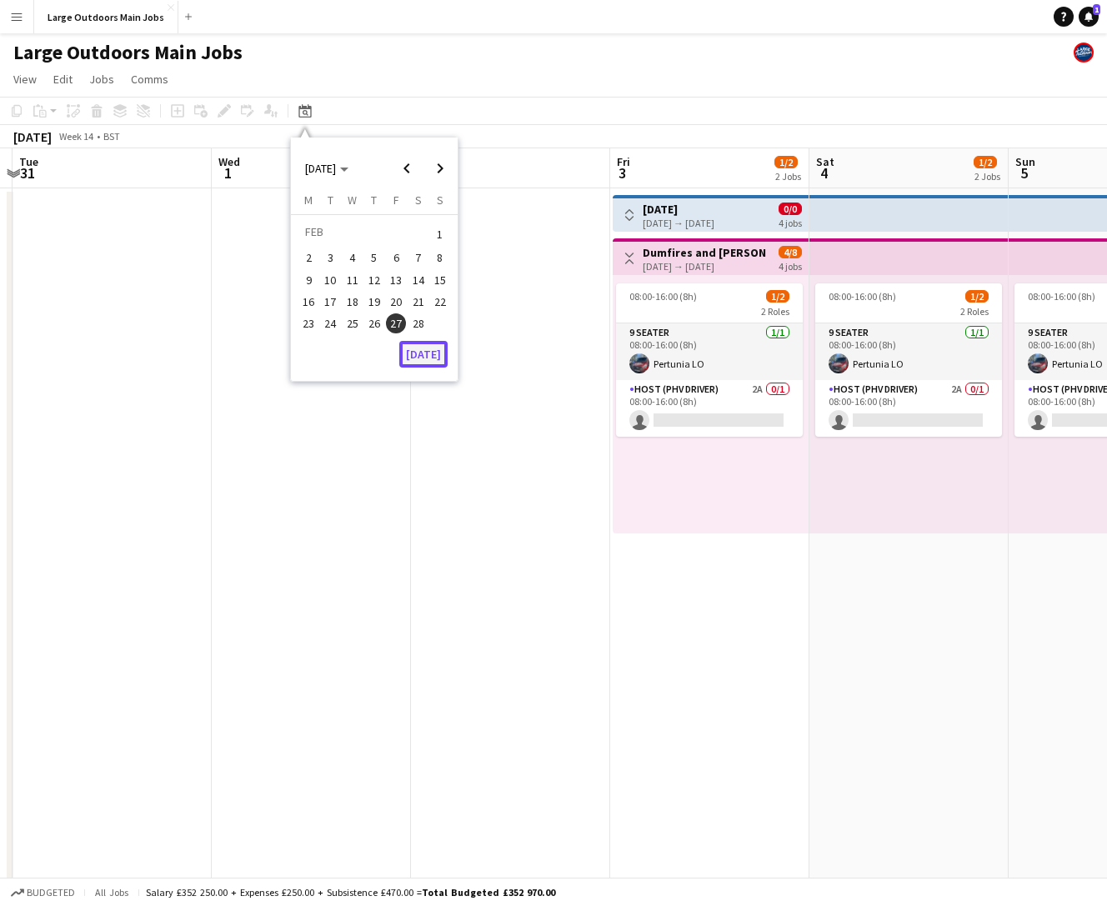 The height and width of the screenshot is (906, 1107). What do you see at coordinates (823, 173) in the screenshot?
I see `span: 4` at bounding box center [823, 173].